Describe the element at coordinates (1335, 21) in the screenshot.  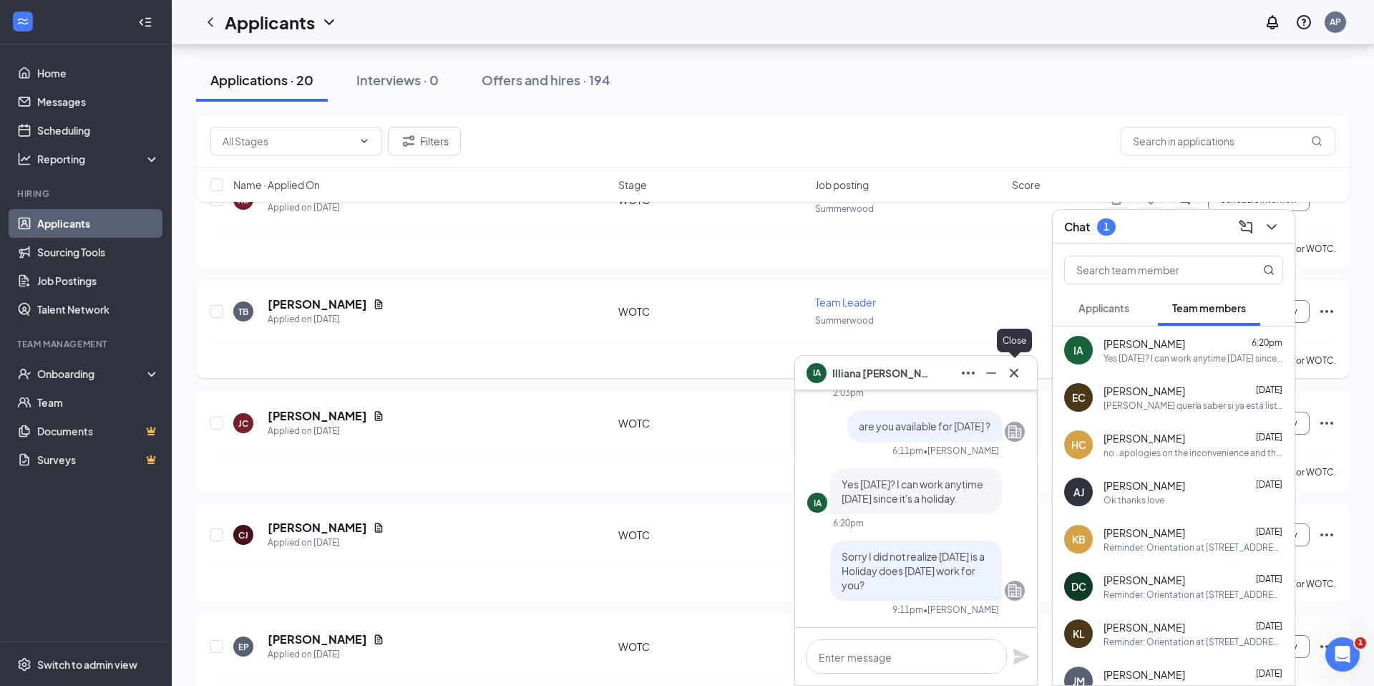
I see `div: AP` at that location.